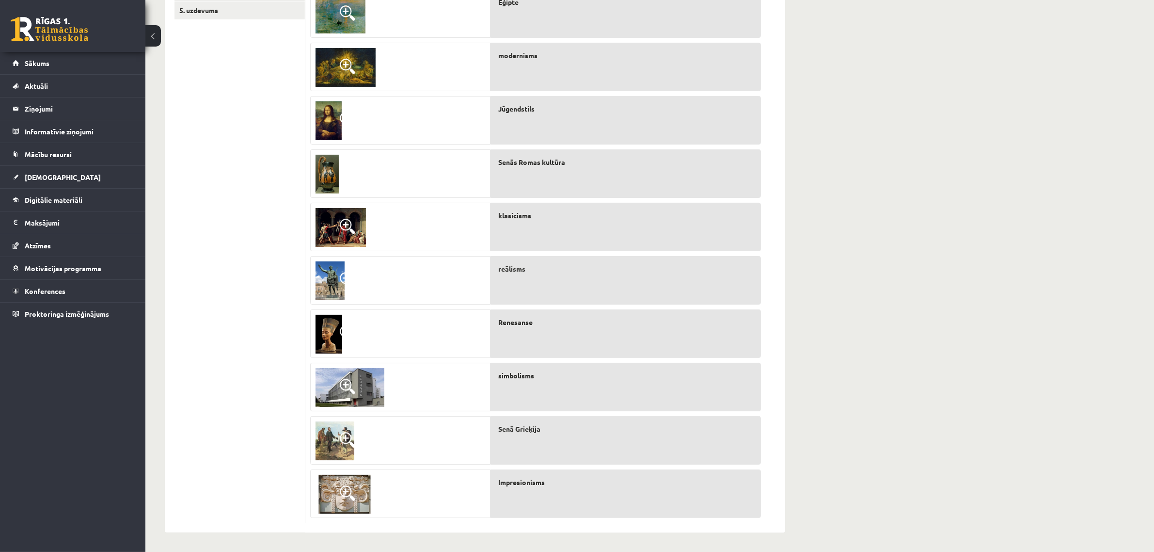 The image size is (1154, 552). What do you see at coordinates (73, 131) in the screenshot?
I see `a: Informatīvie ziņojumi` at bounding box center [73, 131].